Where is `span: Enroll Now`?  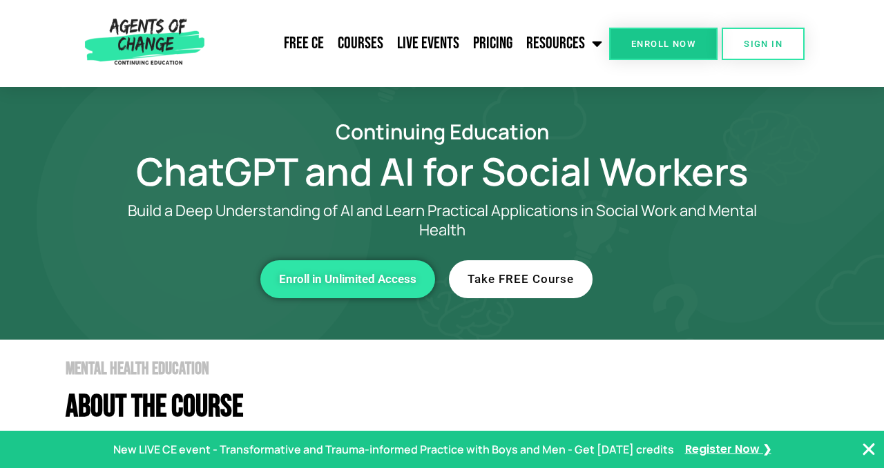
span: Enroll Now is located at coordinates (663, 44).